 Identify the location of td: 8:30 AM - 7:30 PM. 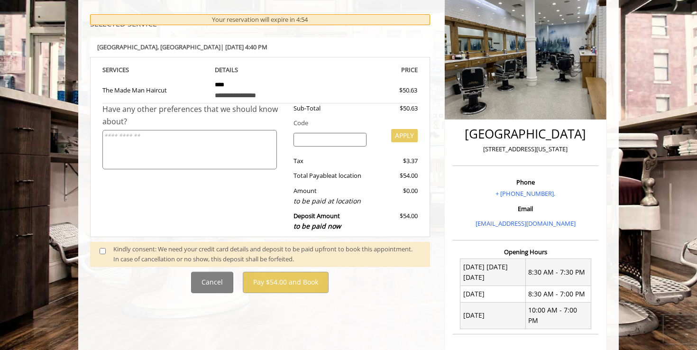
(558, 272).